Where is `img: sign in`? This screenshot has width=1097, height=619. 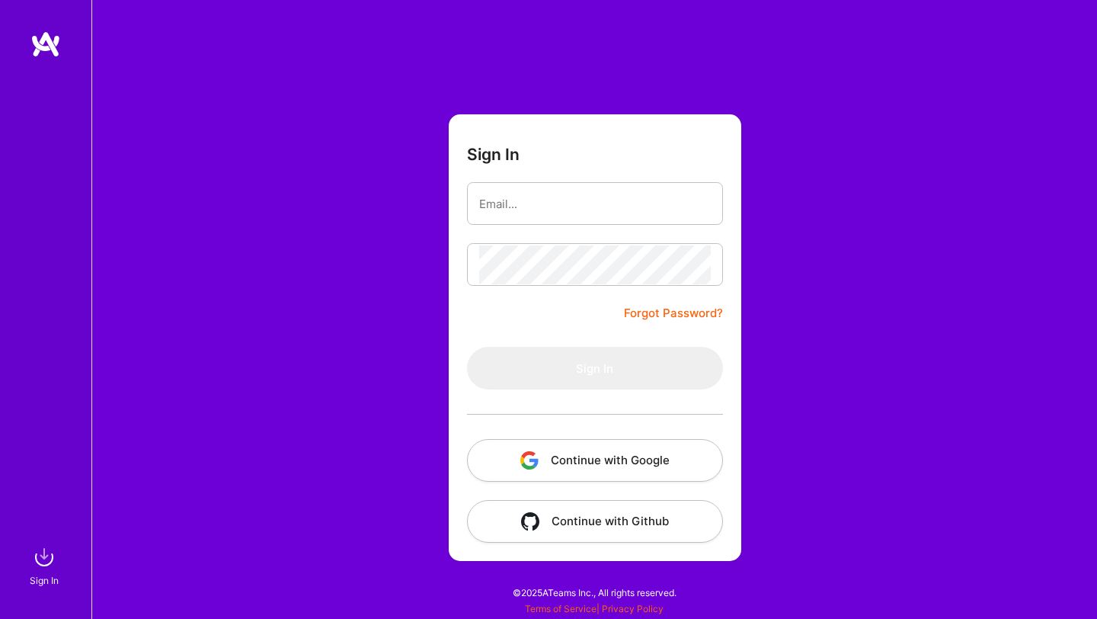 img: sign in is located at coordinates (44, 557).